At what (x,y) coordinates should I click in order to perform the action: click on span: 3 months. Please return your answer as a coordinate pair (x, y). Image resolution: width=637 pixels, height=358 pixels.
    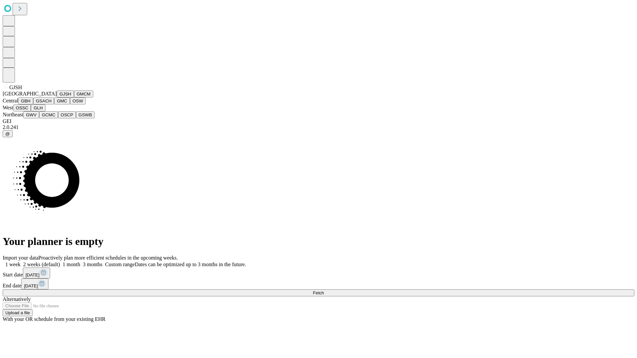
    Looking at the image, I should click on (93, 264).